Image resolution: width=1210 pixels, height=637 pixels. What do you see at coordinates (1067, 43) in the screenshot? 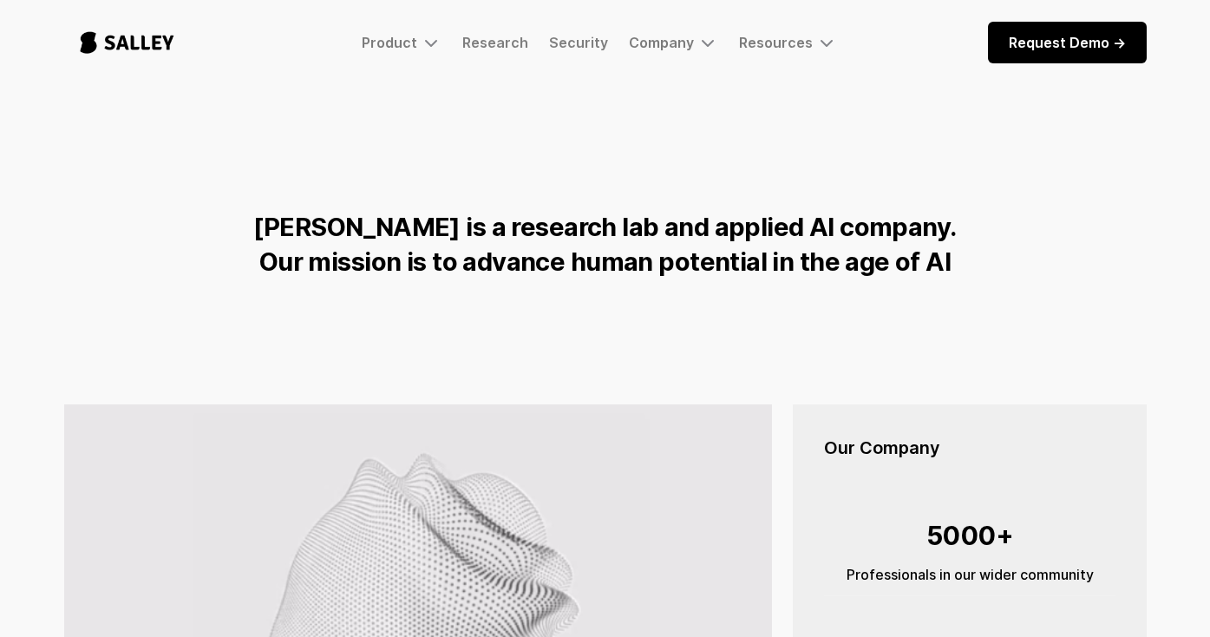
I see `a: Request Demo ->` at bounding box center [1067, 43].